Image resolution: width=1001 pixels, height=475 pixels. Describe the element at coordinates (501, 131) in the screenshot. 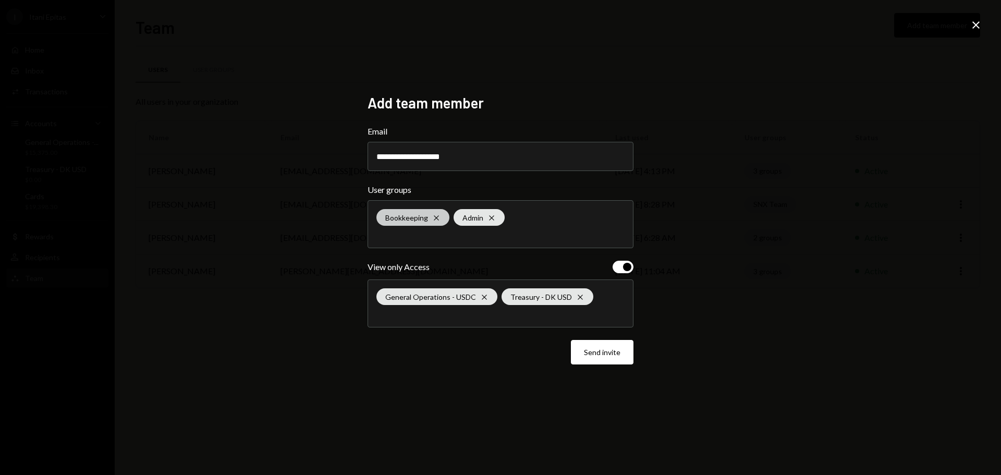

I see `label: Email` at that location.